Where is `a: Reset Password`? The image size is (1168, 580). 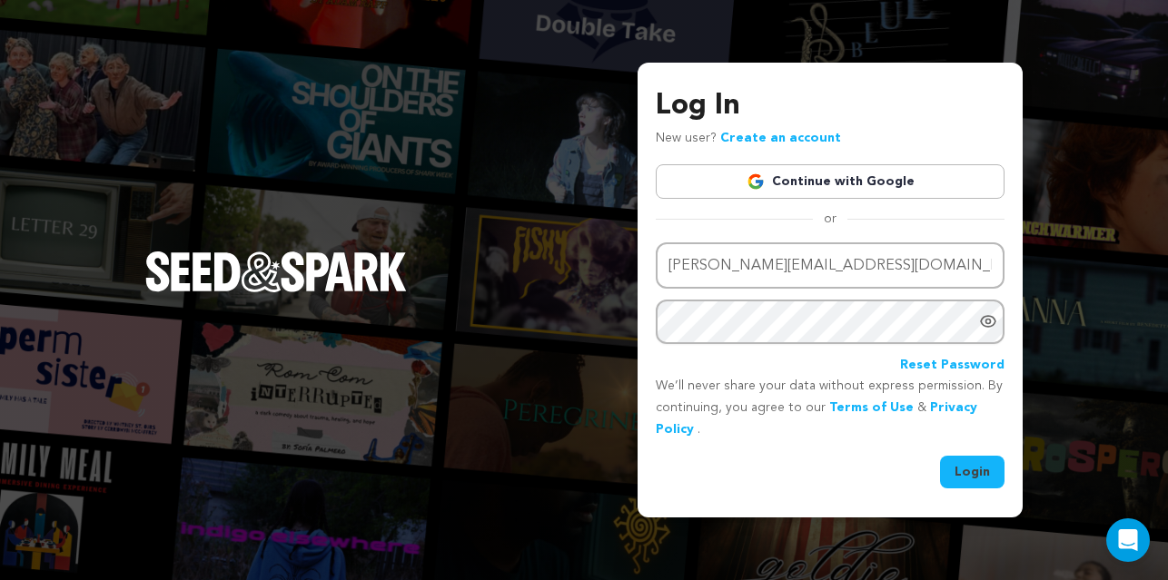 a: Reset Password is located at coordinates (952, 366).